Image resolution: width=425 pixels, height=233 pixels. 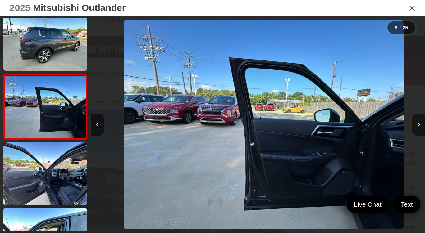 What do you see at coordinates (396, 27) in the screenshot?
I see `span: 9` at bounding box center [396, 27].